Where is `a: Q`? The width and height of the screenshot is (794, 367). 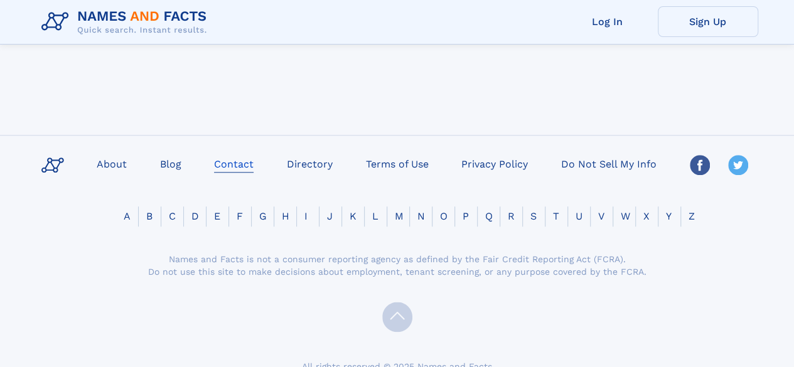 a: Q is located at coordinates (489, 216).